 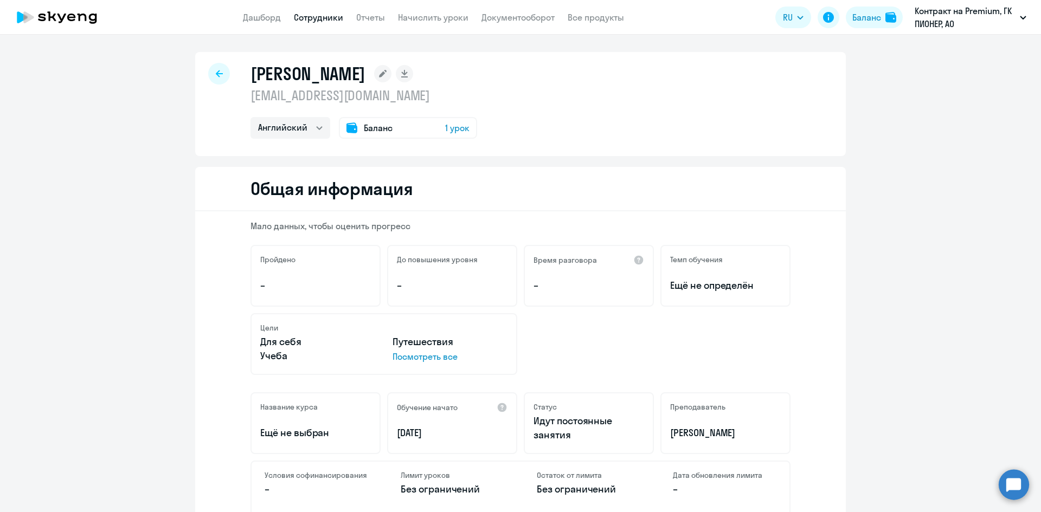 I want to click on h5: Статус, so click(x=545, y=407).